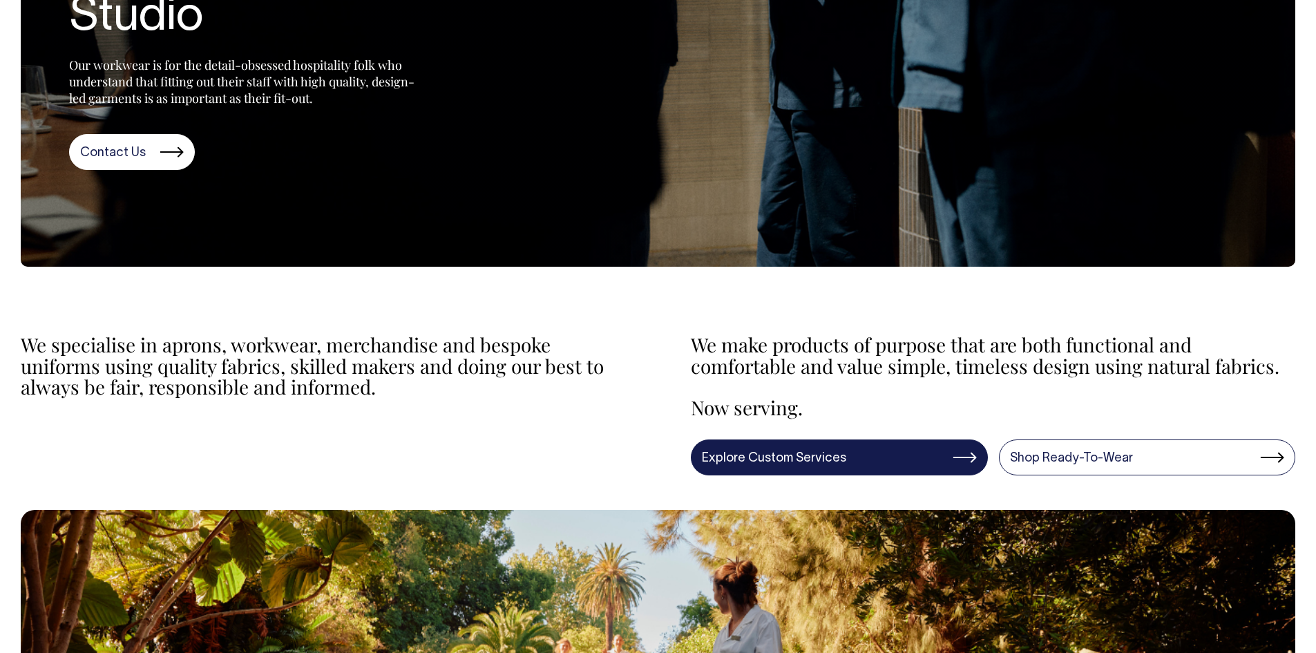  Describe the element at coordinates (993, 408) in the screenshot. I see `p: Now serving.` at that location.